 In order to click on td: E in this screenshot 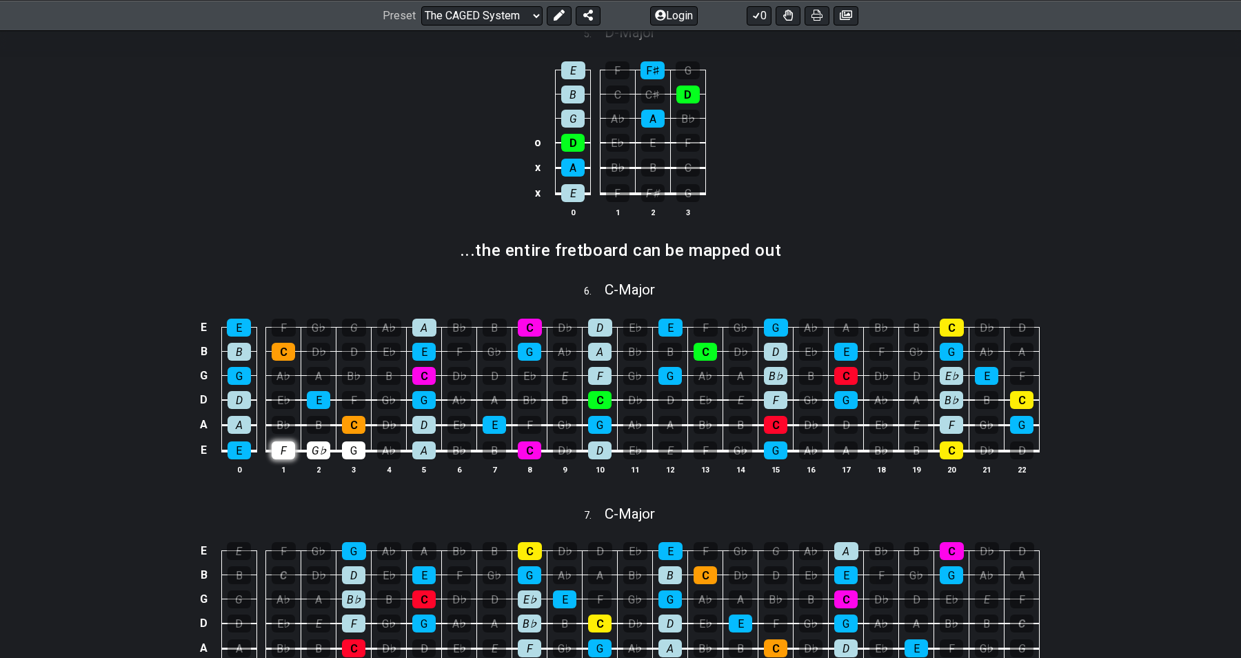, I will do `click(204, 450)`.